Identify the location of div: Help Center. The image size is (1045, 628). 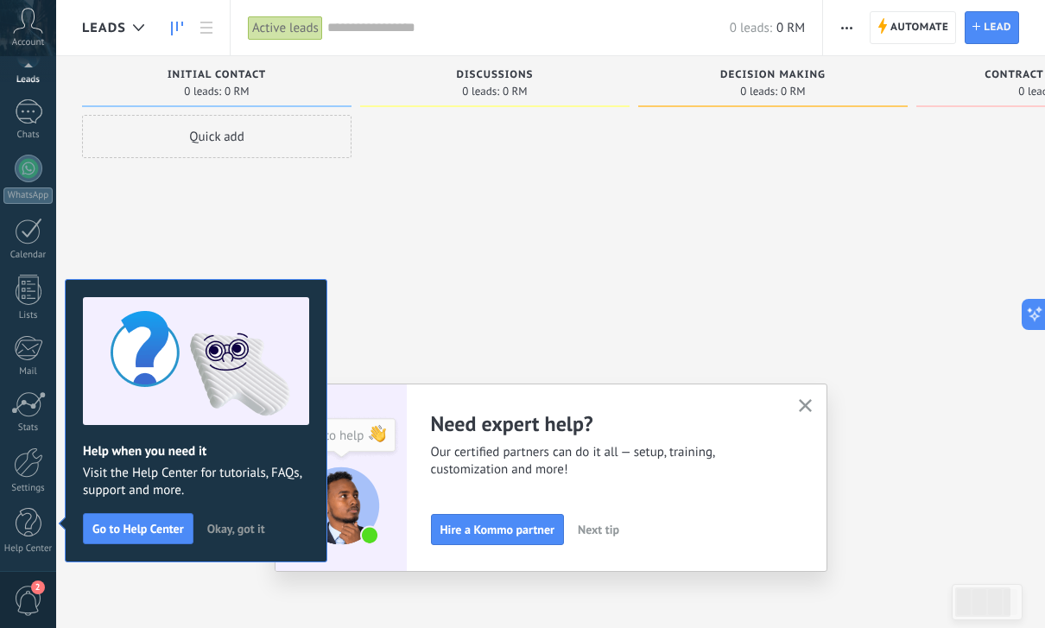
(29, 549).